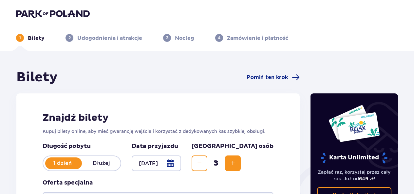 This screenshot has width=414, height=194. Describe the element at coordinates (30, 38) in the screenshot. I see `div: 1Bilety` at that location.